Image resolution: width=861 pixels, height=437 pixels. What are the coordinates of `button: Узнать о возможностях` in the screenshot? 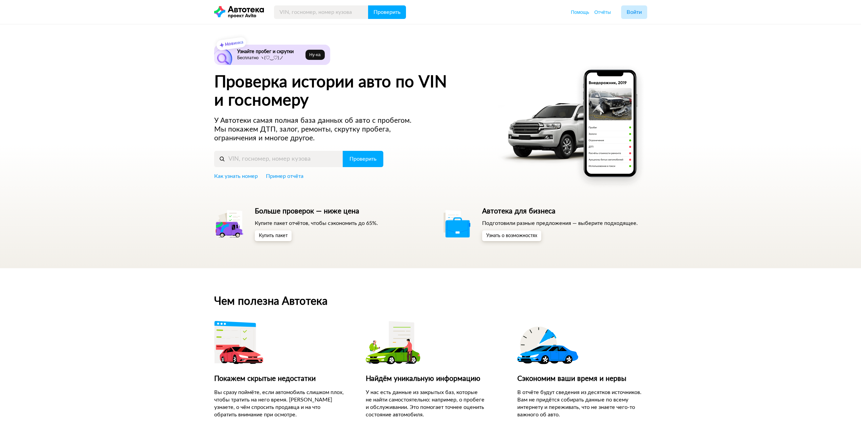 It's located at (512, 236).